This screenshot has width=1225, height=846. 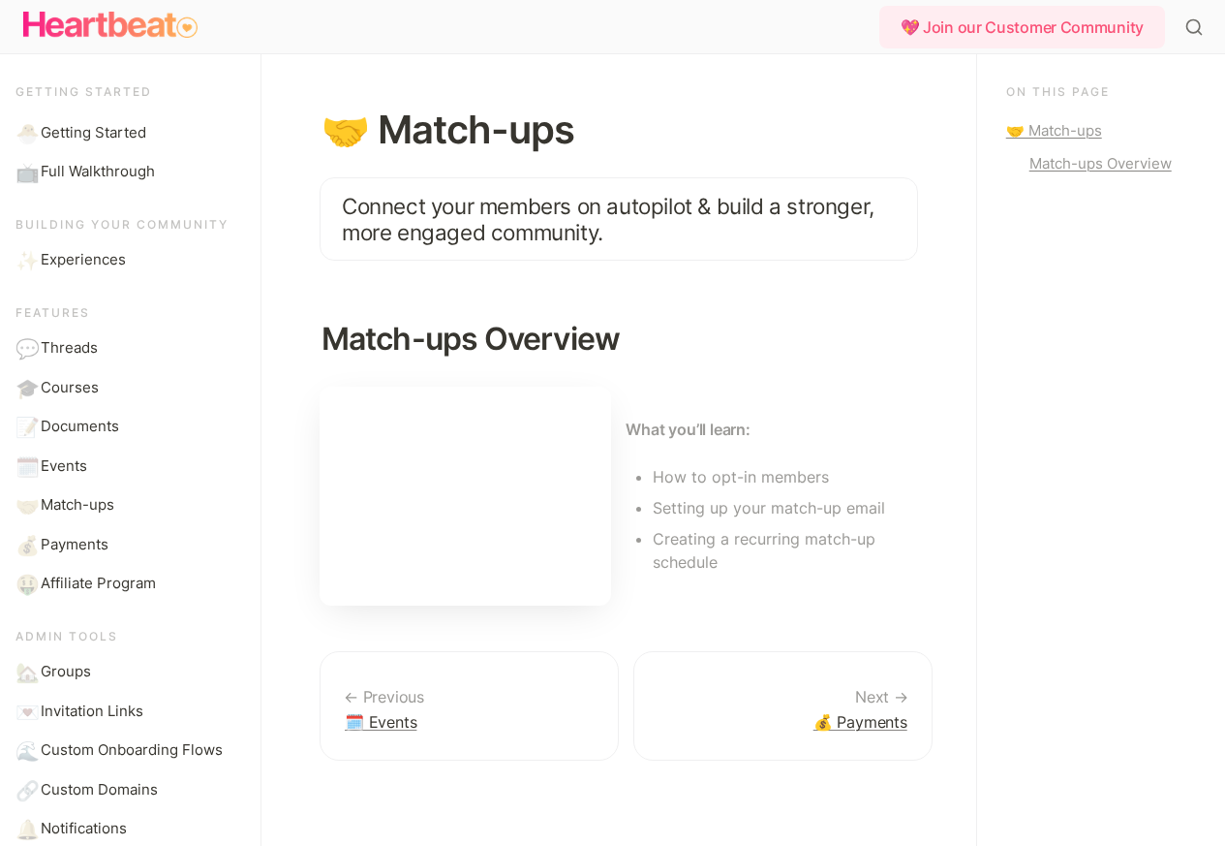 I want to click on a: 🏡Groups, so click(x=127, y=671).